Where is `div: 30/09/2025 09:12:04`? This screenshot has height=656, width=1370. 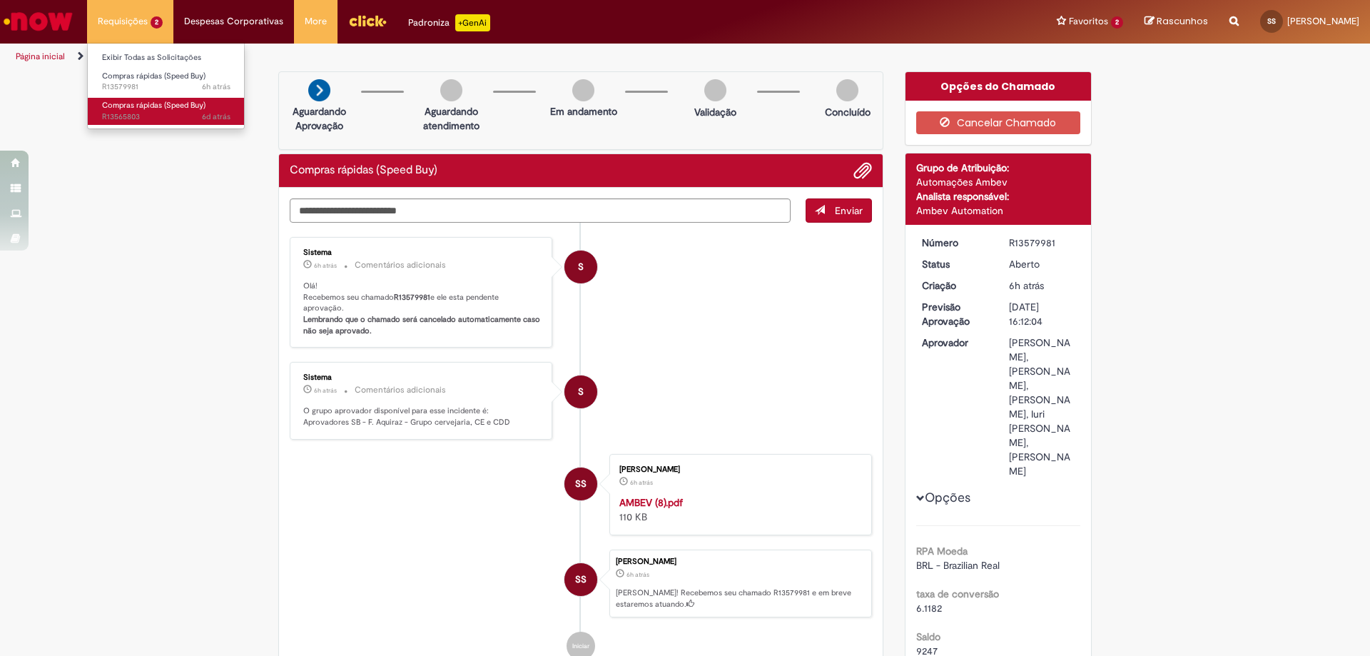 div: 30/09/2025 09:12:04 is located at coordinates (1042, 285).